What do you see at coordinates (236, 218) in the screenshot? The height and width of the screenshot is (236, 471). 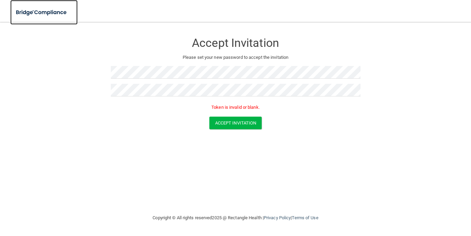 I see `div: Copyright © All rights reserved 2025 @ Rectangle Health | |` at bounding box center [236, 218].